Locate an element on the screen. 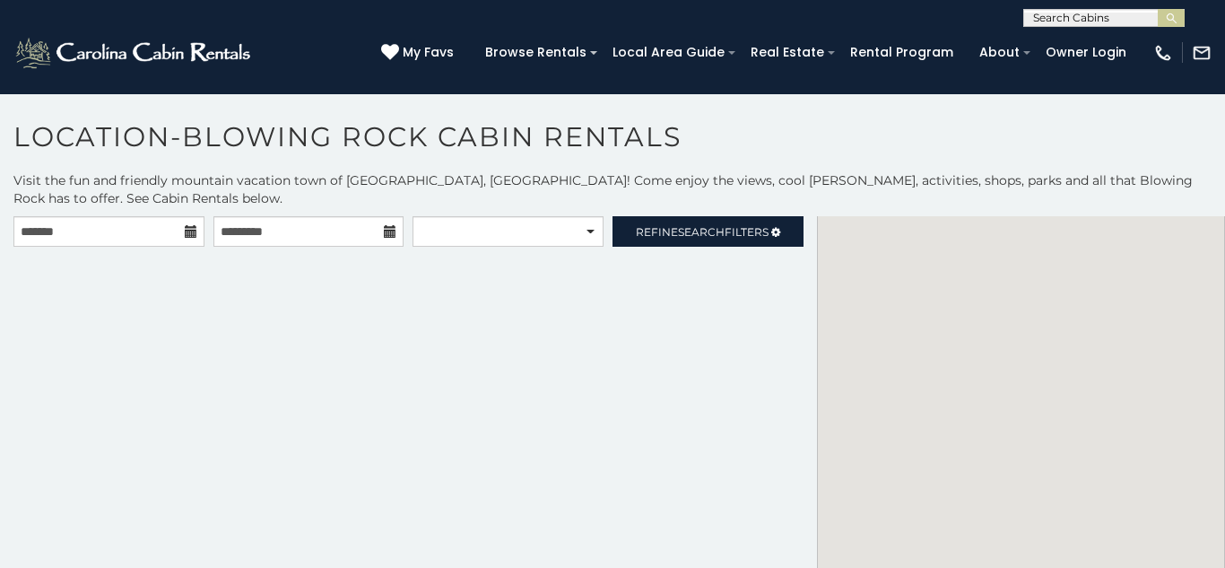 The image size is (1225, 568). a: Owner Login is located at coordinates (1086, 52).